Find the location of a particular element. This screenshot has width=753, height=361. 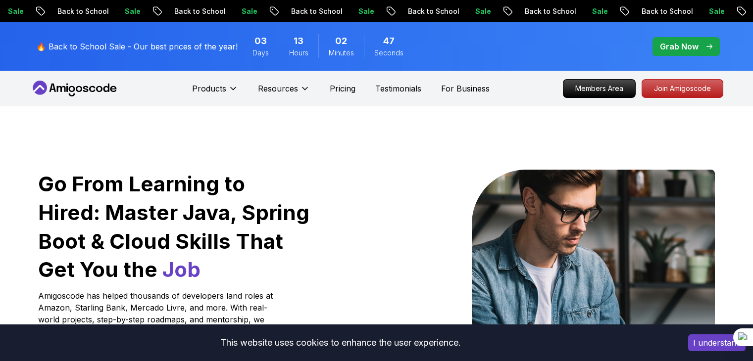

span: Job is located at coordinates (181, 269).